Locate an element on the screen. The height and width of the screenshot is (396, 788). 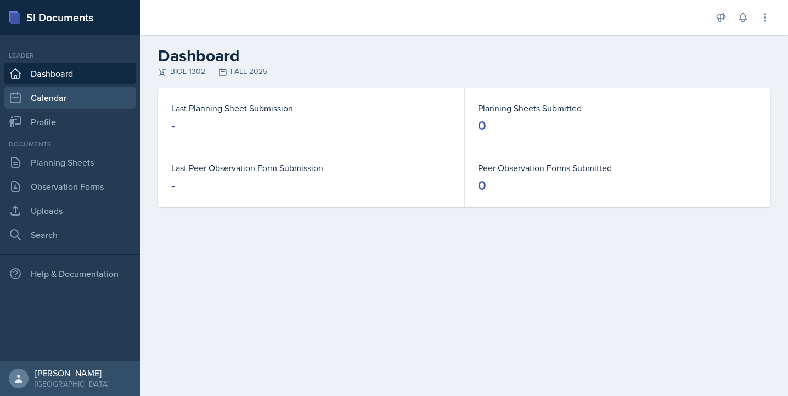
a: Profile is located at coordinates (70, 122).